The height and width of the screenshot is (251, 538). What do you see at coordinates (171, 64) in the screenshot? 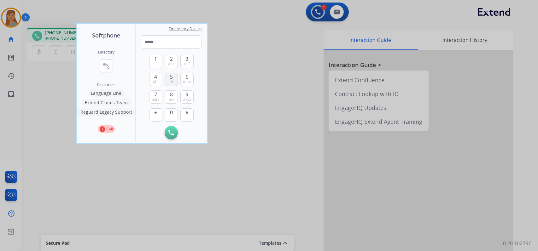
I see `span: abc` at bounding box center [171, 64].